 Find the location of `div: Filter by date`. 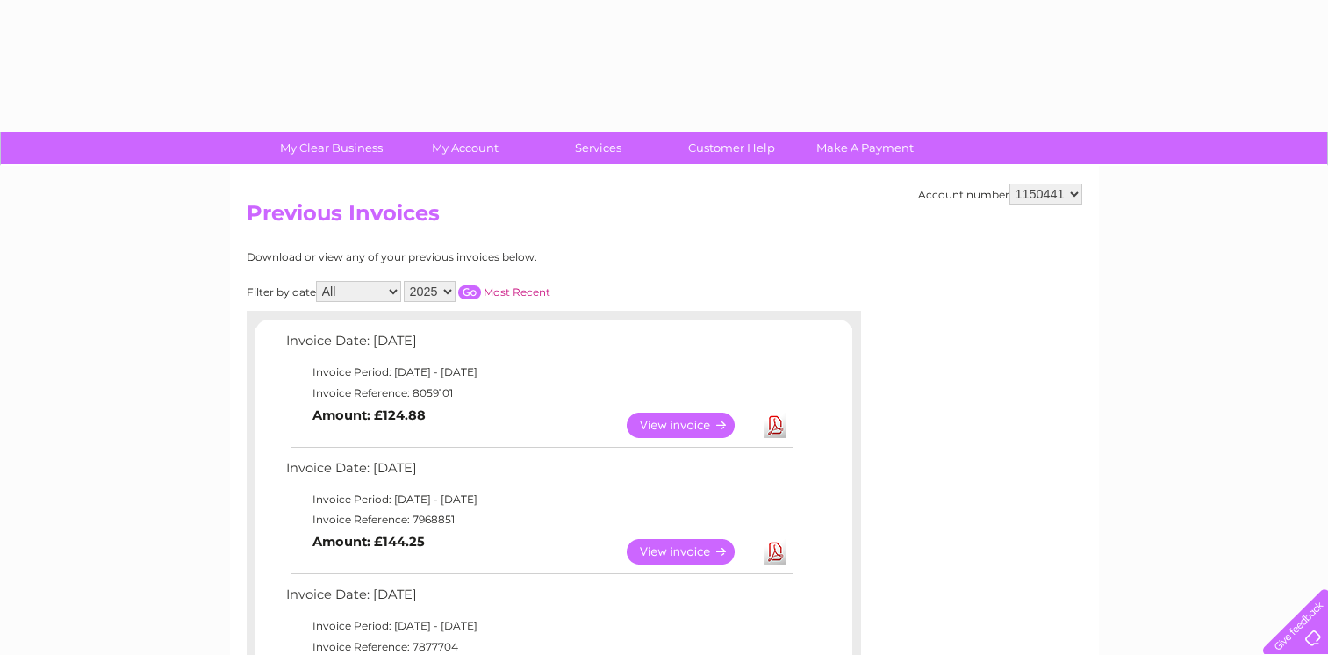

div: Filter by date is located at coordinates (477, 291).